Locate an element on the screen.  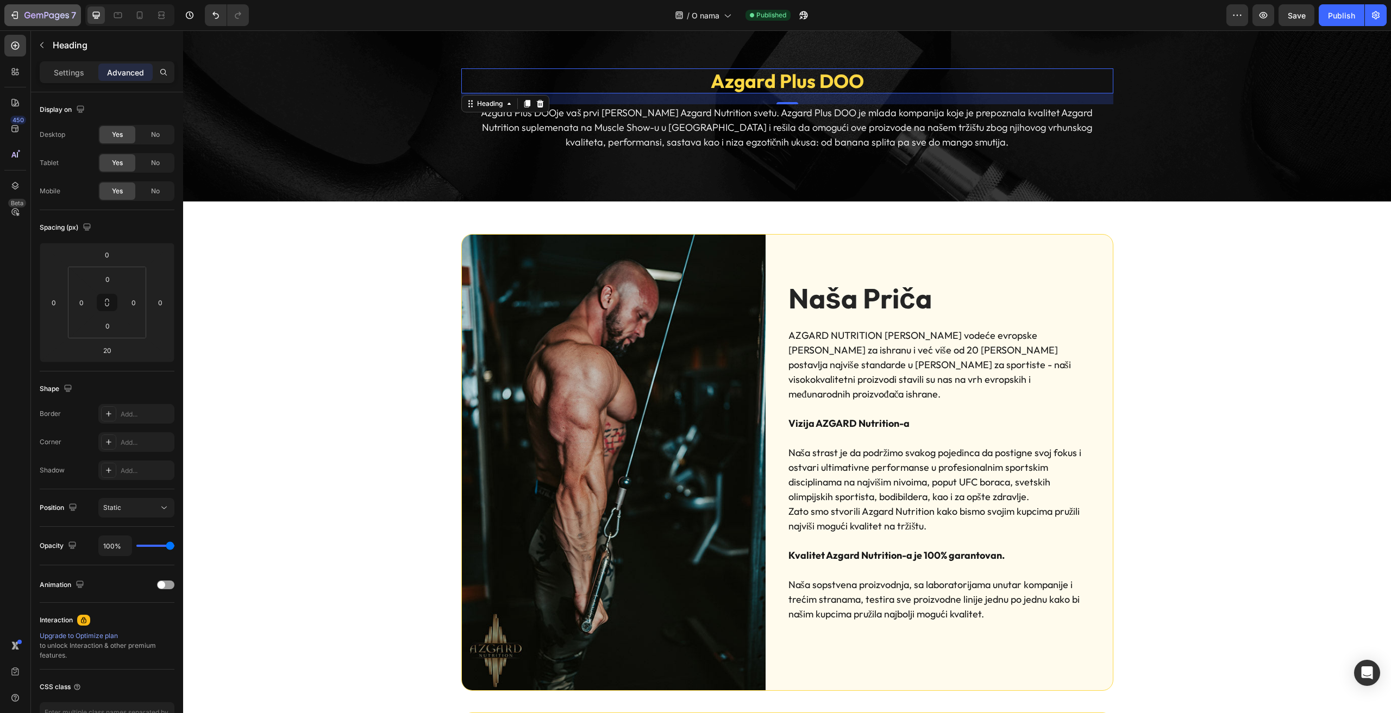
input: 20 is located at coordinates (107, 350).